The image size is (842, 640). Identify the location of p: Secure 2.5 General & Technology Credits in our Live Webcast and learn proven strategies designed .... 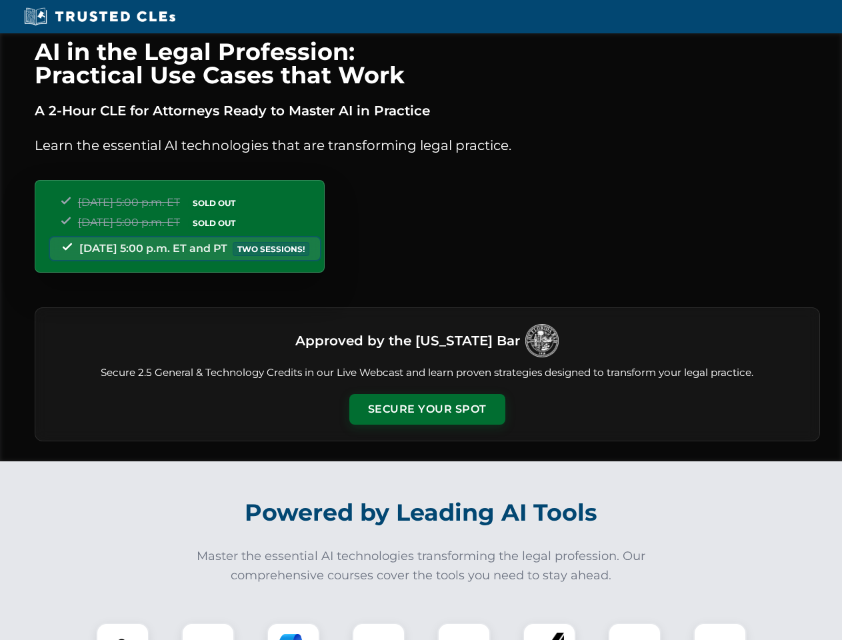
(428, 373).